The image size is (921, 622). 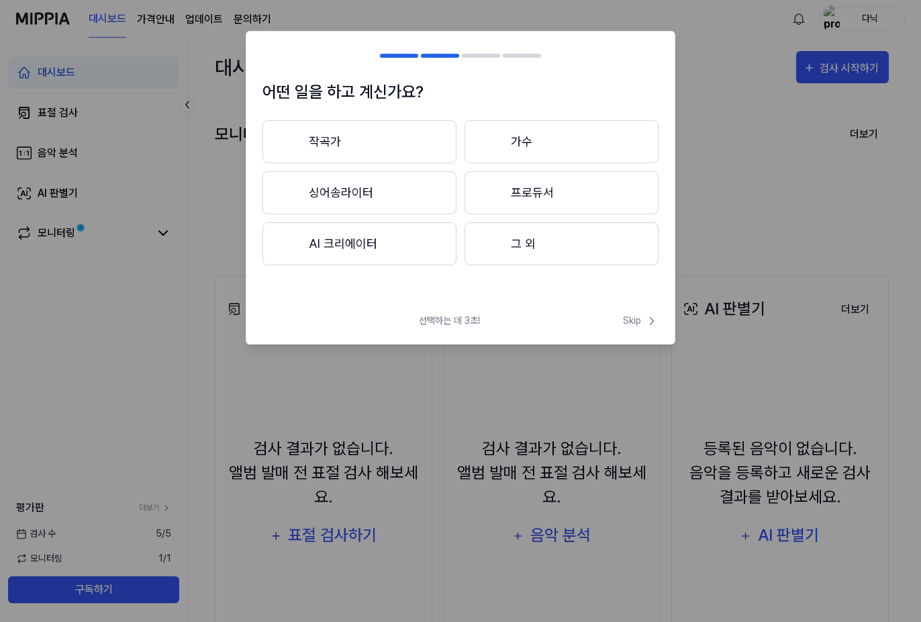 What do you see at coordinates (561, 142) in the screenshot?
I see `button: 가수` at bounding box center [561, 142].